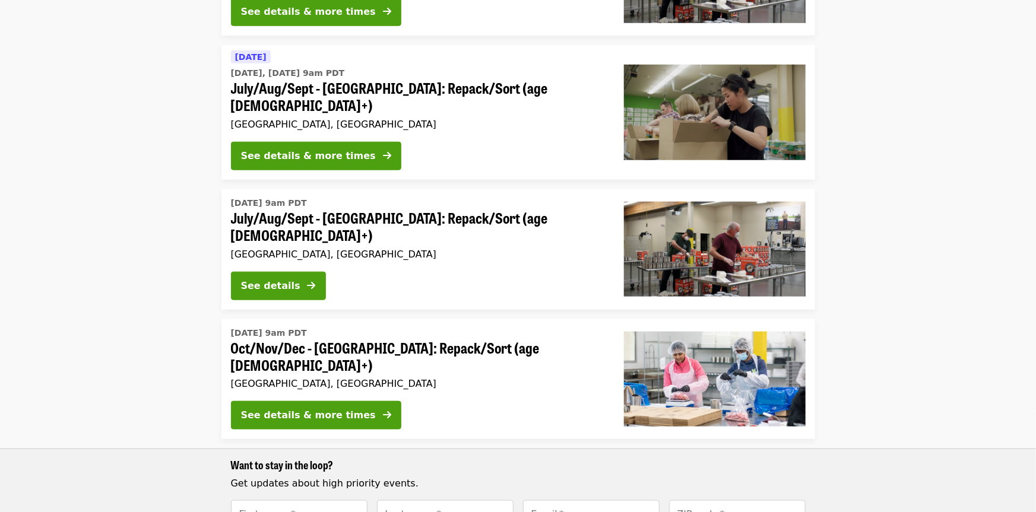 The width and height of the screenshot is (1036, 512). I want to click on div: See details, so click(271, 286).